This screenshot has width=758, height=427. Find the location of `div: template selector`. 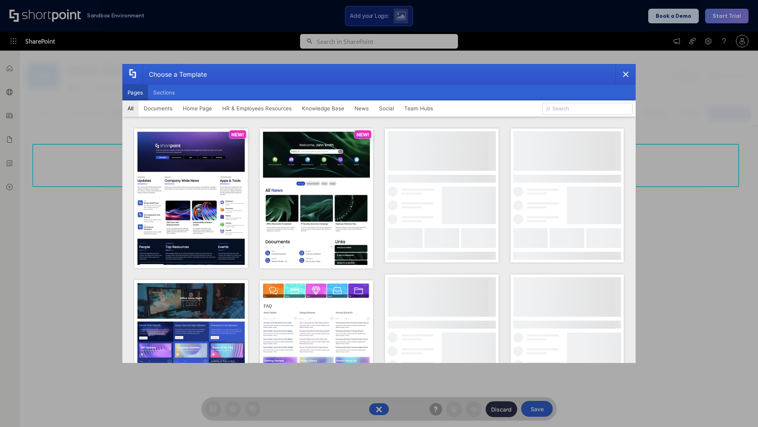

div: template selector is located at coordinates (379, 213).